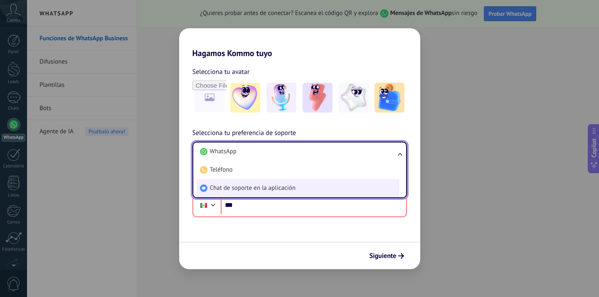 The height and width of the screenshot is (297, 599). What do you see at coordinates (221, 170) in the screenshot?
I see `span: Teléfono` at bounding box center [221, 170].